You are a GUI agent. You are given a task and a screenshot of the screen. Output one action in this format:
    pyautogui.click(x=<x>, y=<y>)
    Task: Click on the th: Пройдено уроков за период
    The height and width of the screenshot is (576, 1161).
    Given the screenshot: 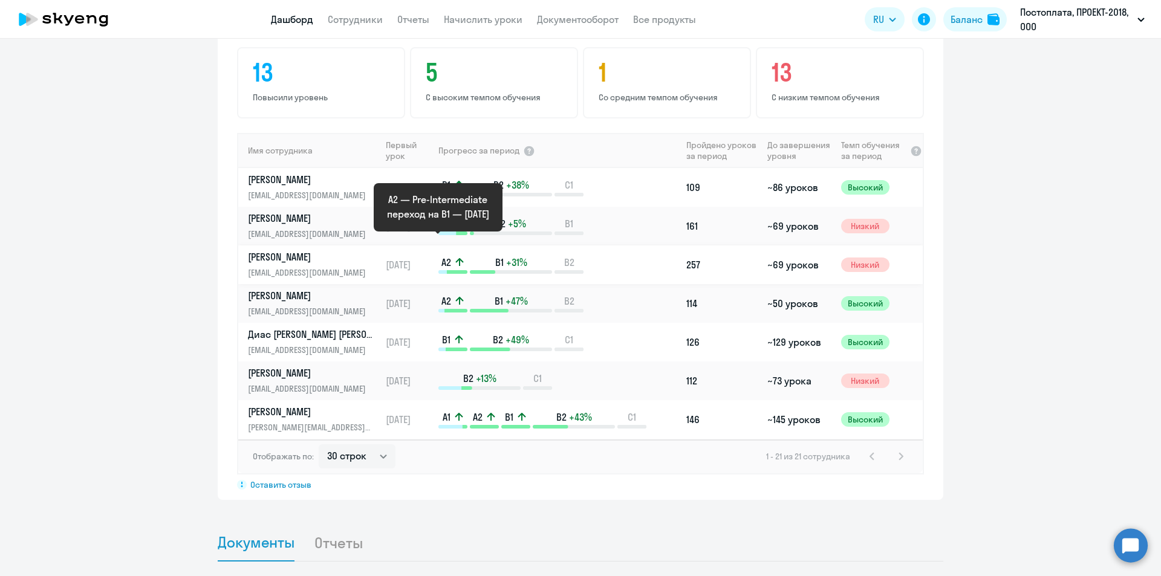 What is the action you would take?
    pyautogui.click(x=722, y=151)
    